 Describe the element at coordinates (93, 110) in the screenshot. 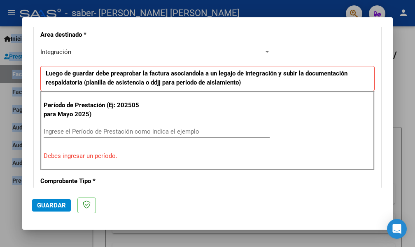

I see `p: Período de Prestación (Ej: 202505 para Mayo 2025)` at that location.